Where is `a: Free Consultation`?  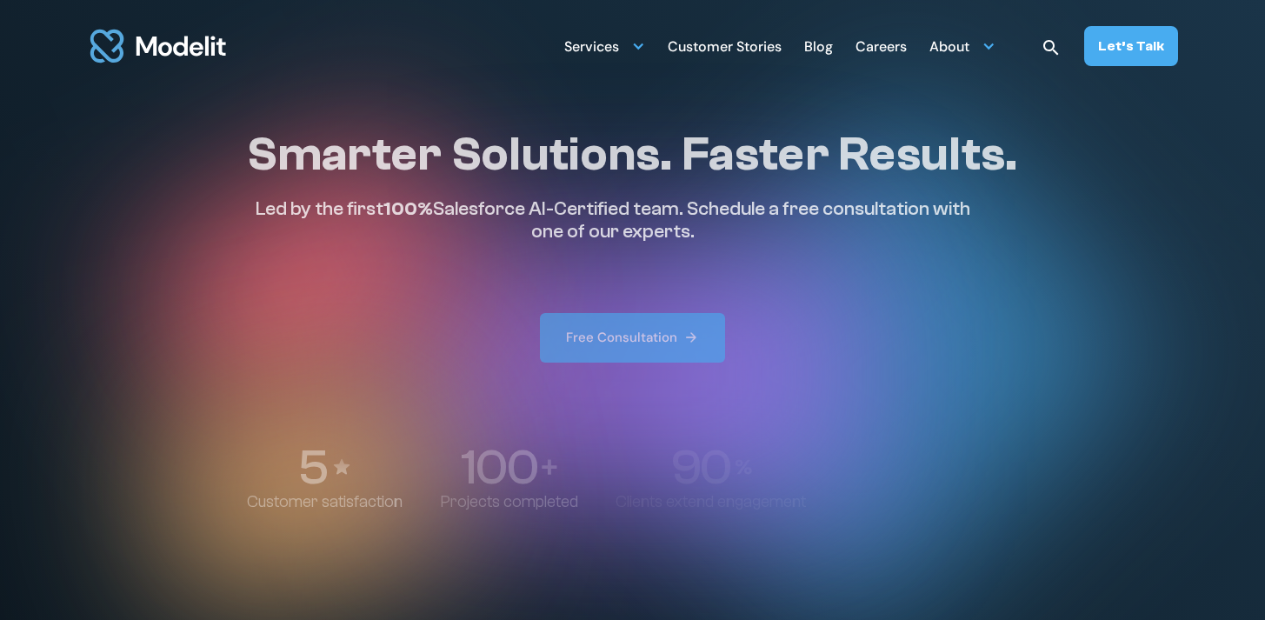
a: Free Consultation is located at coordinates (633, 337).